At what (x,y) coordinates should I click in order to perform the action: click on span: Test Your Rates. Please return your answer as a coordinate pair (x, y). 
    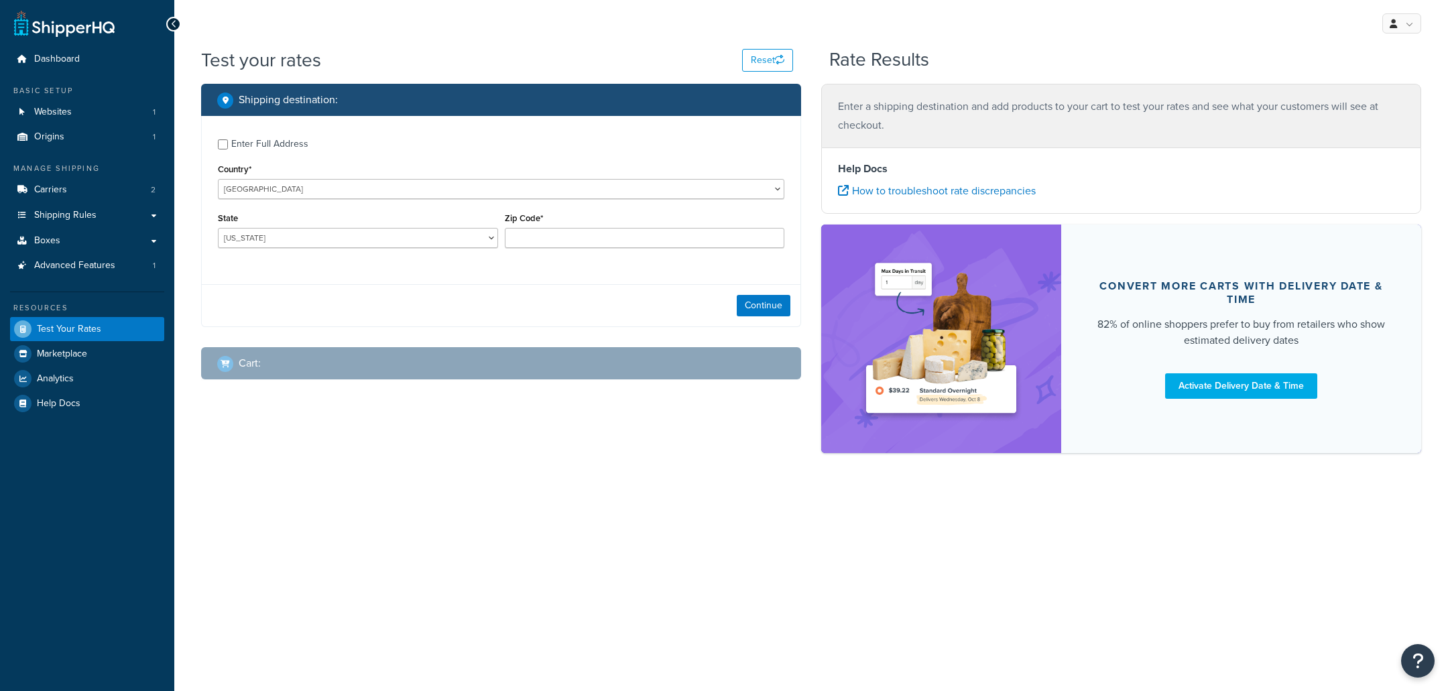
    Looking at the image, I should click on (69, 329).